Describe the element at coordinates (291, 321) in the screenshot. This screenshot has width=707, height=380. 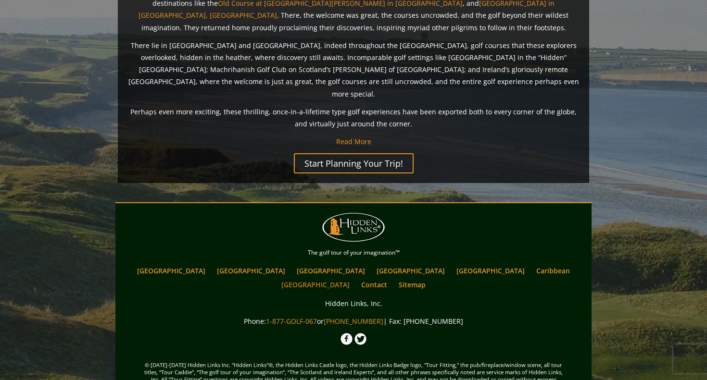
I see `a: 1-877-GOLF-067` at that location.